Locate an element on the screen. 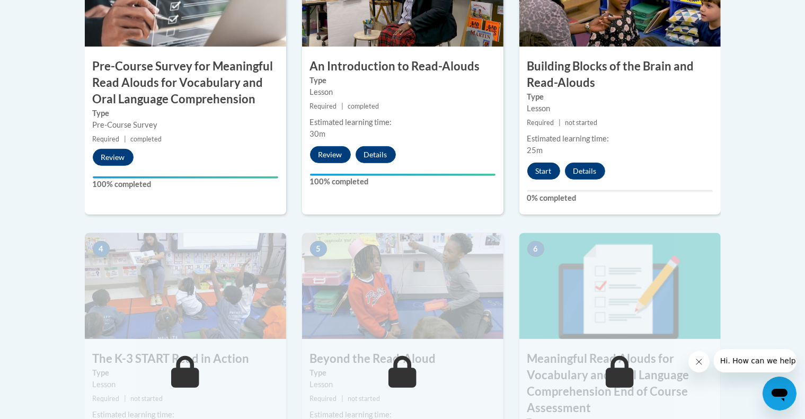  button: Start is located at coordinates (544, 171).